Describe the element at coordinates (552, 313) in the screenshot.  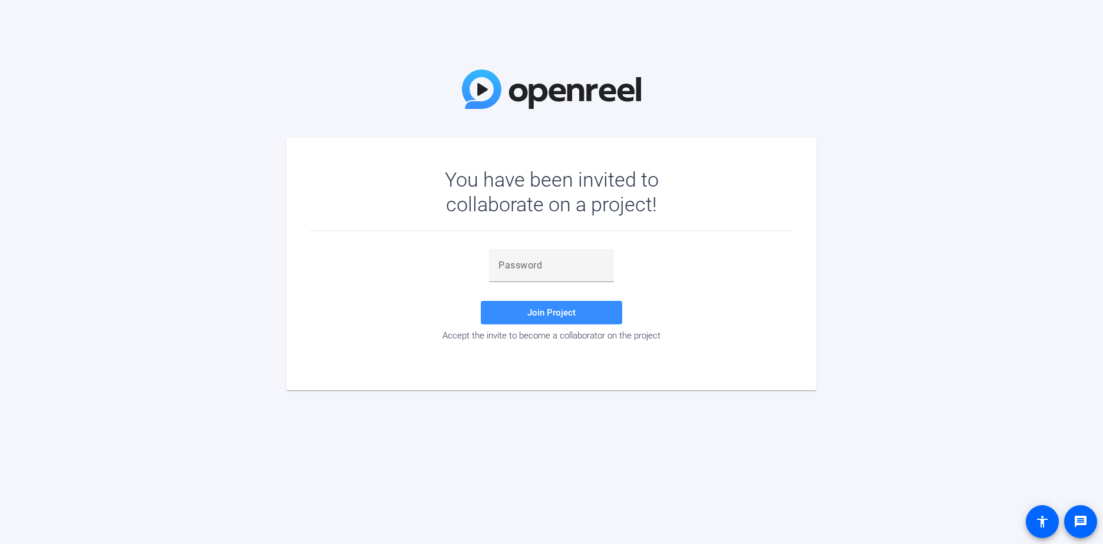
I see `span: Join Project` at that location.